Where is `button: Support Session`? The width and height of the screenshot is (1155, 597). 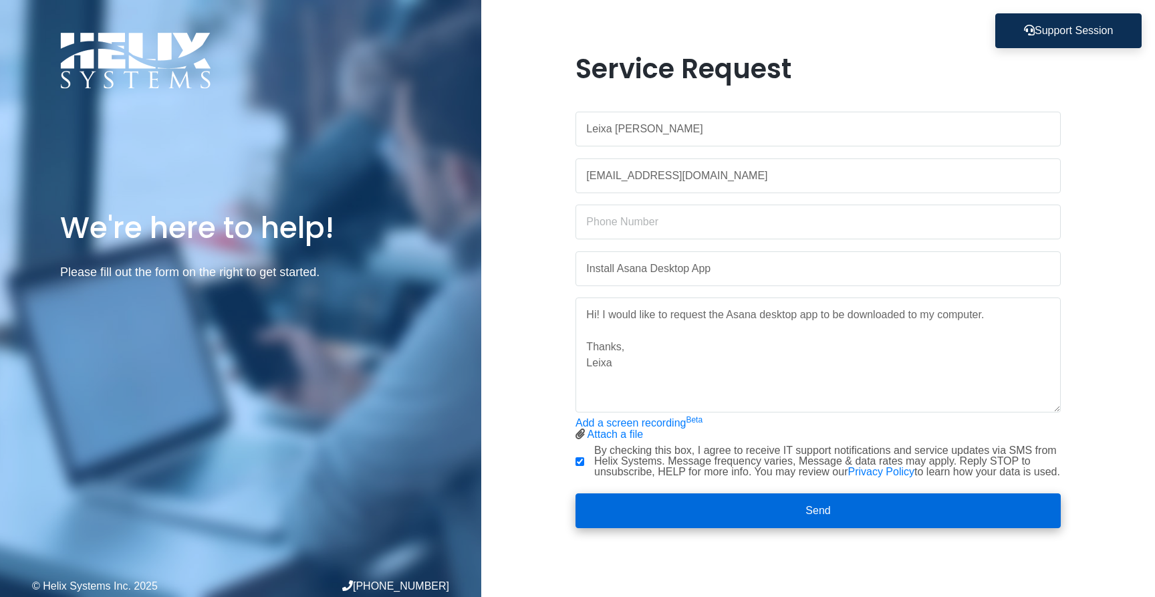
button: Support Session is located at coordinates (1068, 31).